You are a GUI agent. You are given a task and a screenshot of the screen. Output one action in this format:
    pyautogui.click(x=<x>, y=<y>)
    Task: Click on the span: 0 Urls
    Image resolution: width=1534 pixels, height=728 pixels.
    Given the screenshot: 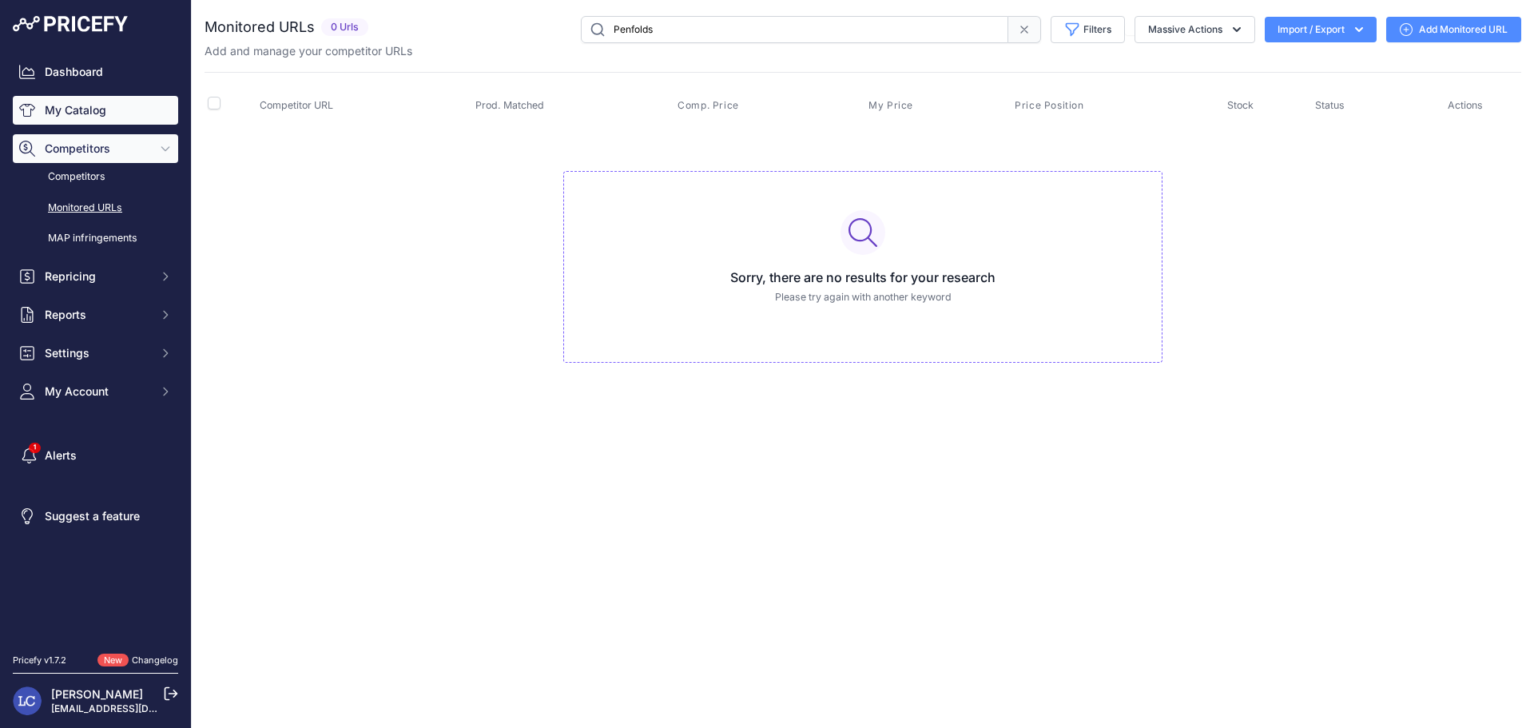 What is the action you would take?
    pyautogui.click(x=344, y=27)
    